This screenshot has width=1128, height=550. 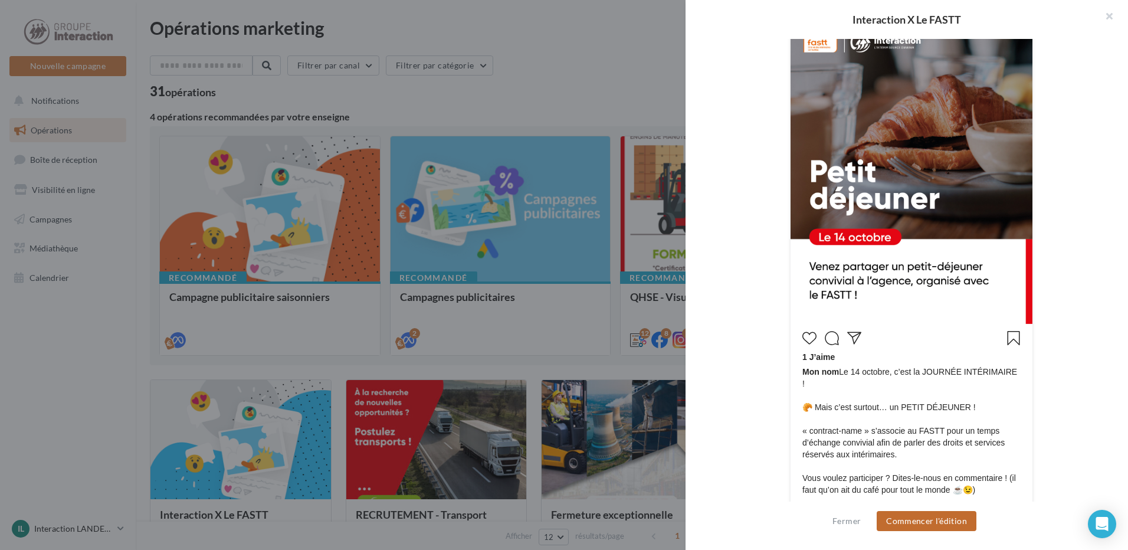 I want to click on span: Mon nom, so click(x=821, y=372).